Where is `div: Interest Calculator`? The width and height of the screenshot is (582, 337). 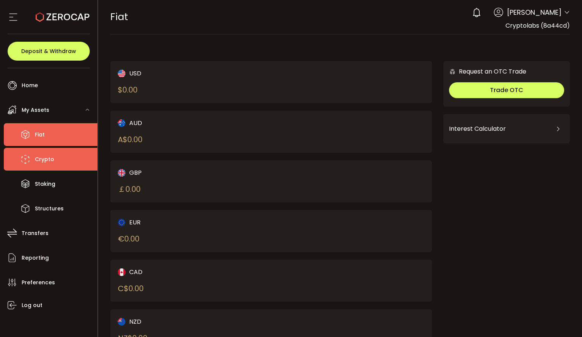
div: Interest Calculator is located at coordinates (507, 129).